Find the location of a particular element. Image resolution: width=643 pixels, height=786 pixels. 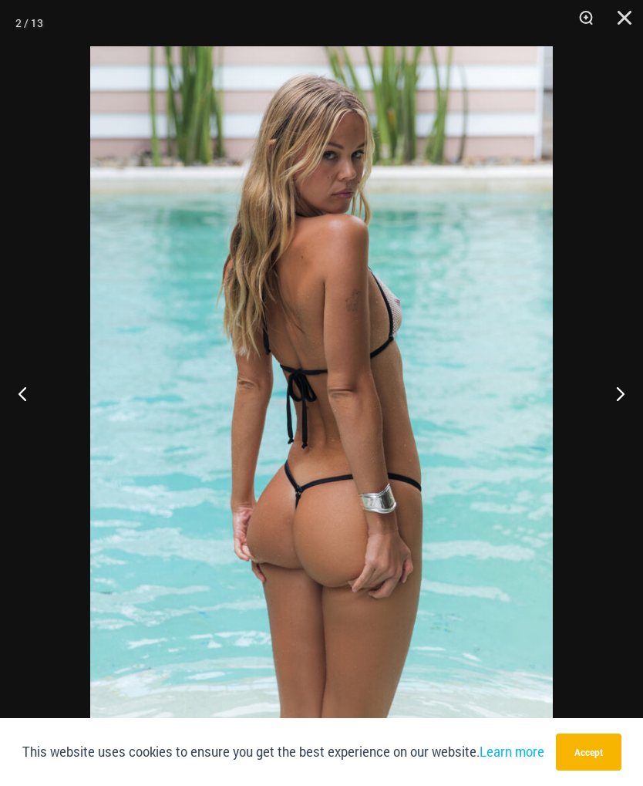

p: This website uses cookies to ensure you get the best experience on our website. is located at coordinates (283, 751).